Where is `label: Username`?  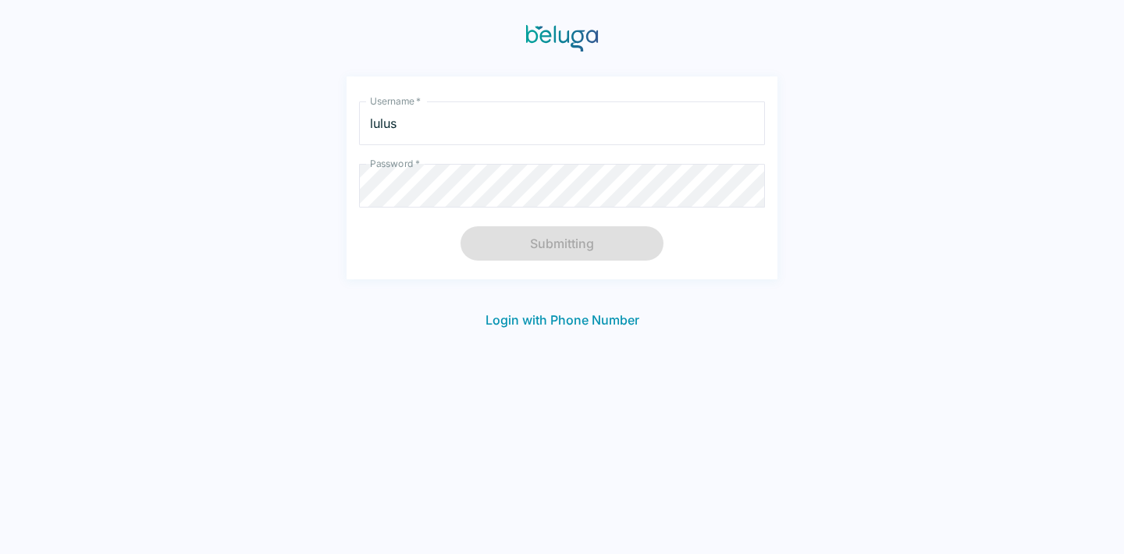 label: Username is located at coordinates (395, 101).